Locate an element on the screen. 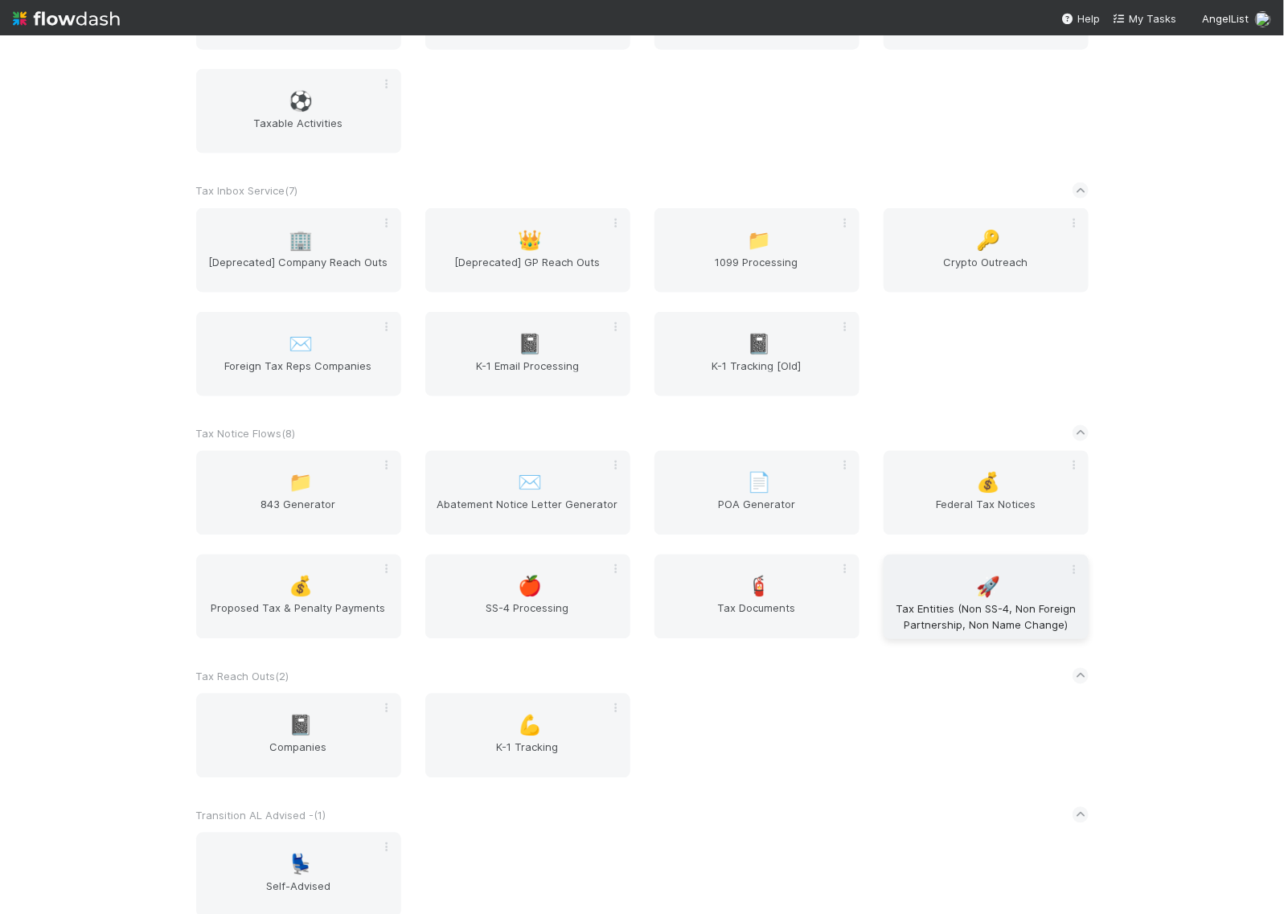  span: POA Generator is located at coordinates (756, 513).